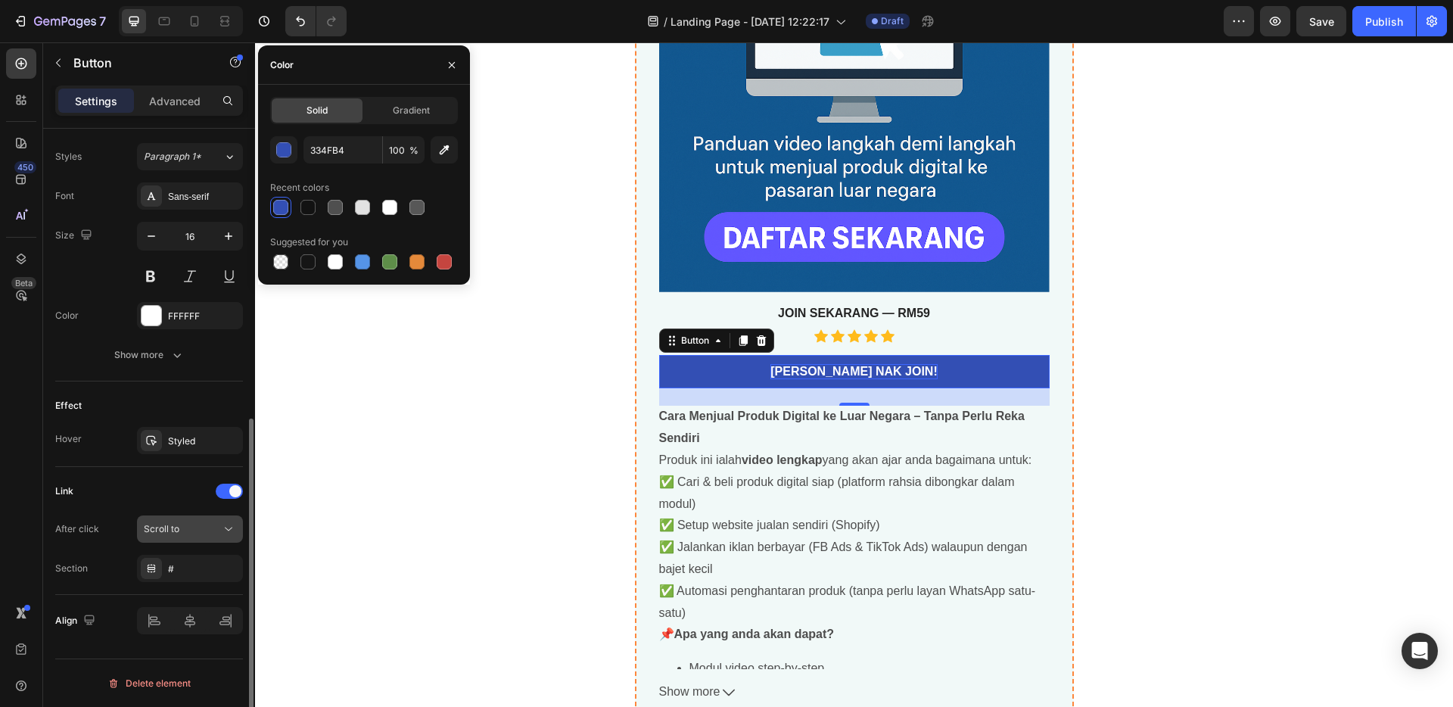 This screenshot has width=1453, height=707. What do you see at coordinates (75, 235) in the screenshot?
I see `div: Size` at bounding box center [75, 235].